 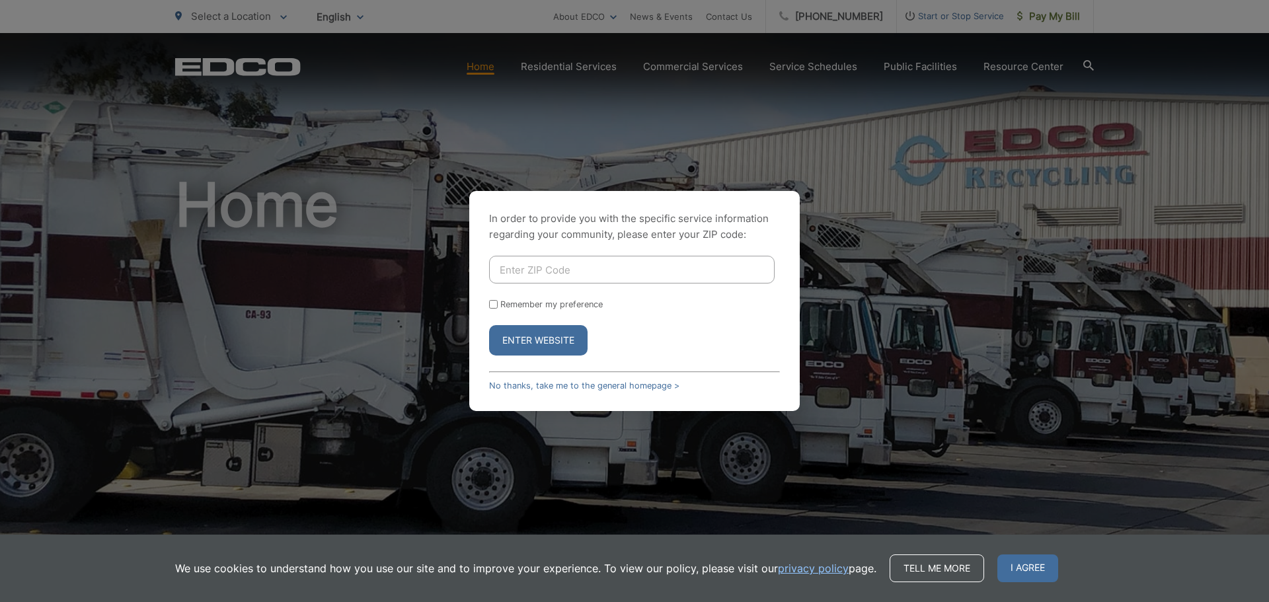 What do you see at coordinates (538, 340) in the screenshot?
I see `button: Enter Website` at bounding box center [538, 340].